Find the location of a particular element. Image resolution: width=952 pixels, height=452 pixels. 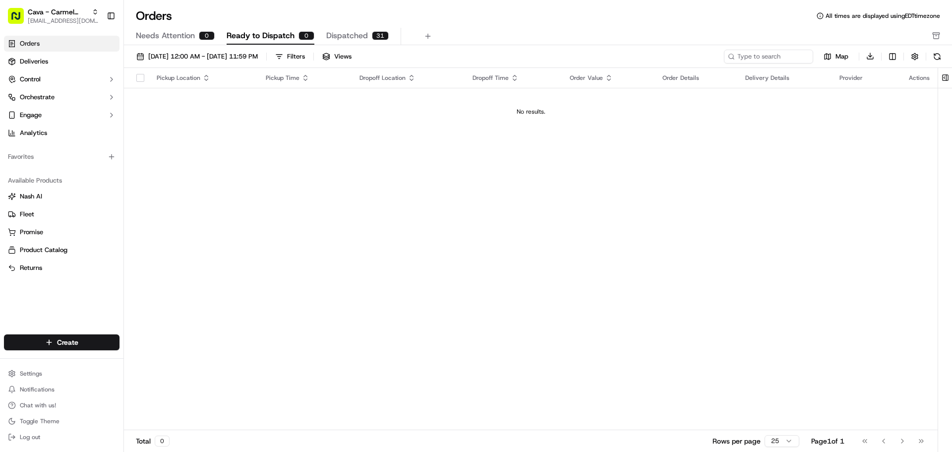

button: Control is located at coordinates (62, 79).